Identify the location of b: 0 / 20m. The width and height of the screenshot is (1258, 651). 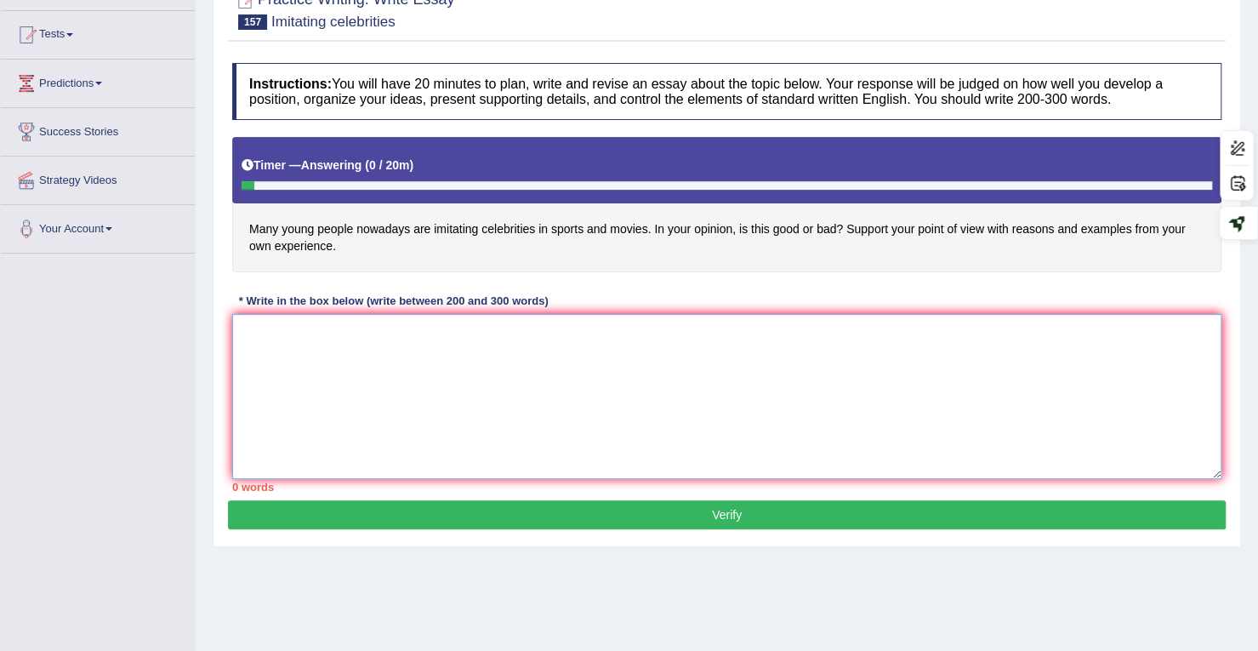
(389, 165).